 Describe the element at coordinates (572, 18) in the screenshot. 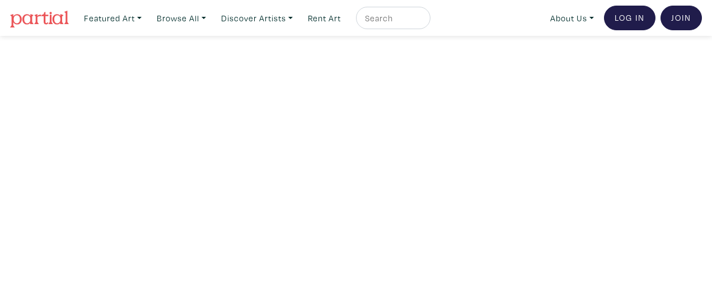

I see `a: About Us` at that location.